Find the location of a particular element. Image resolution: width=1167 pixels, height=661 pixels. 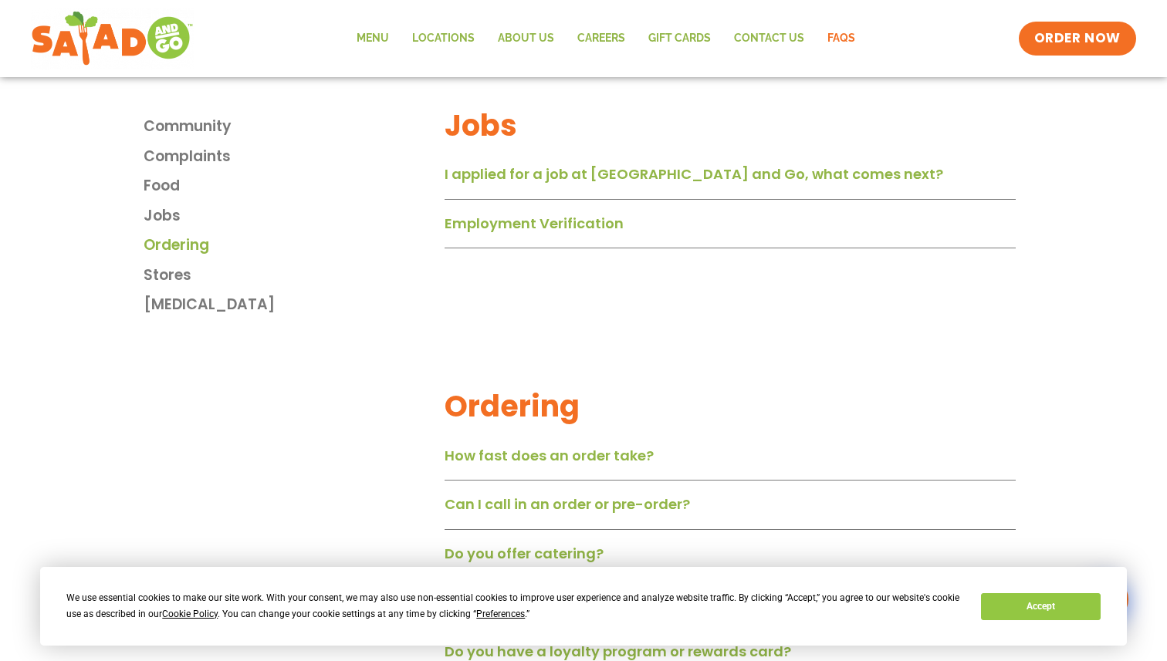

span: ORDER NOW is located at coordinates (1077, 39).